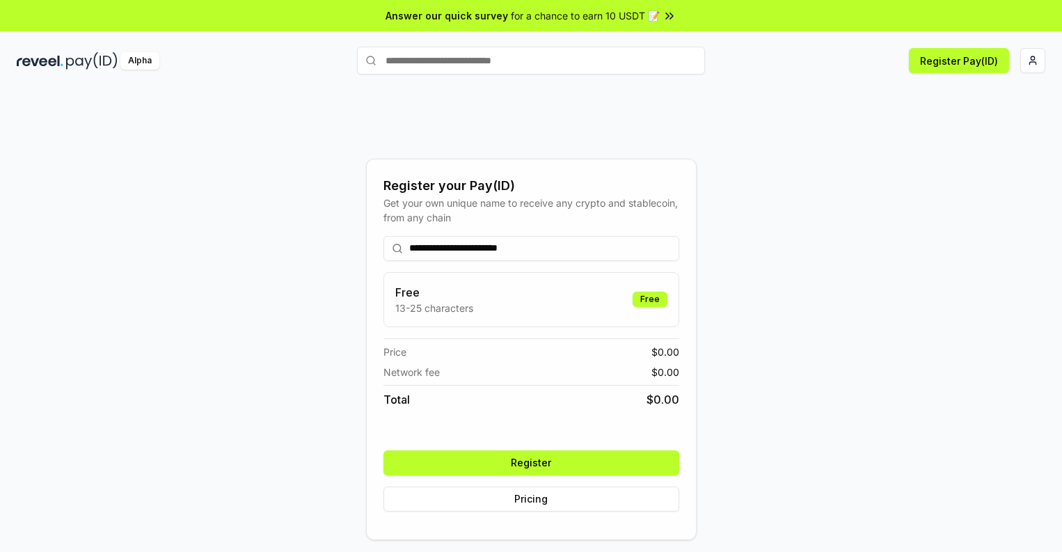 This screenshot has width=1062, height=552. I want to click on div: Free, so click(650, 299).